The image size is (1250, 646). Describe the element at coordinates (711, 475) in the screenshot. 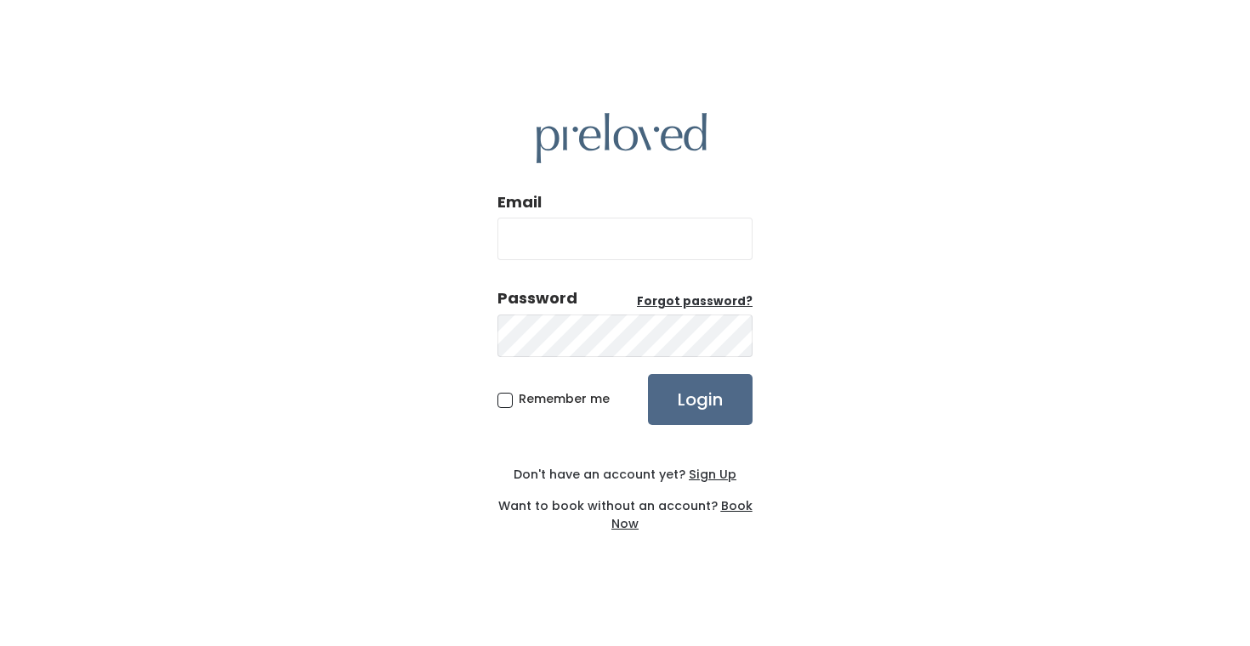

I see `a: Sign Up` at that location.